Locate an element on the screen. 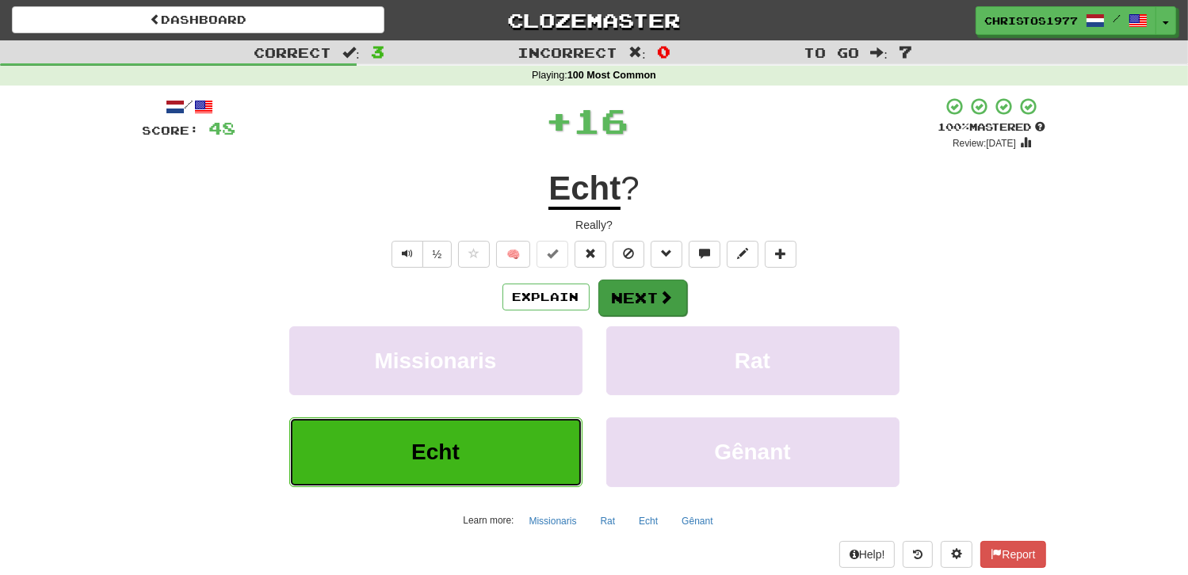 This screenshot has width=1188, height=575. span: 100 % is located at coordinates (954, 127).